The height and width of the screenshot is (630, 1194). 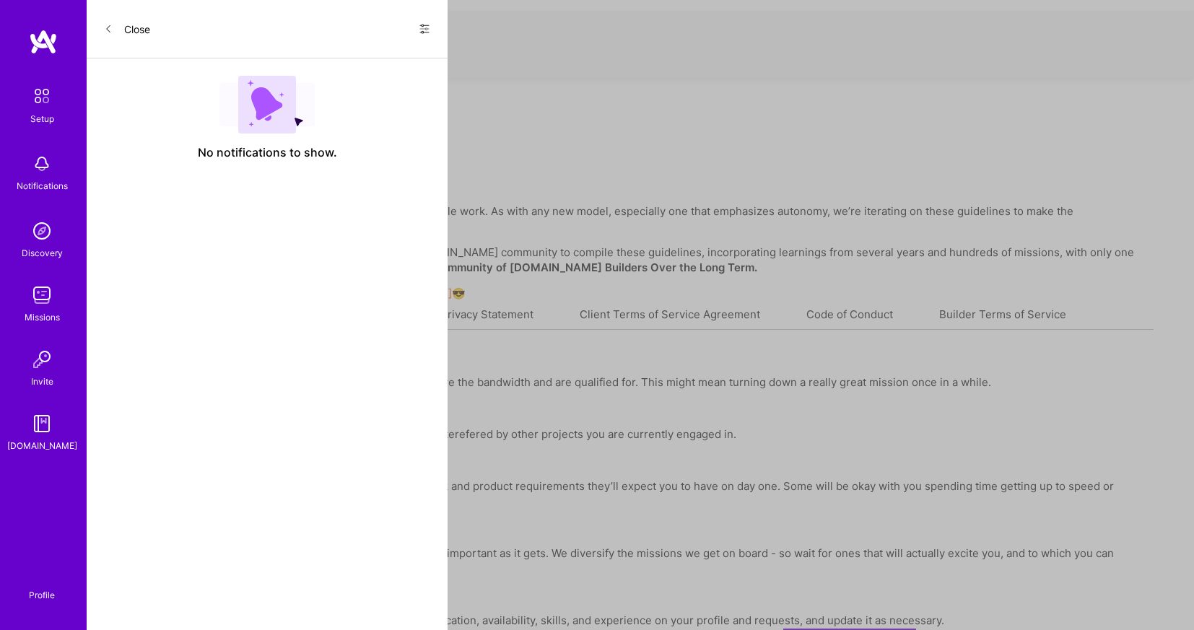 I want to click on img: Invite, so click(x=42, y=359).